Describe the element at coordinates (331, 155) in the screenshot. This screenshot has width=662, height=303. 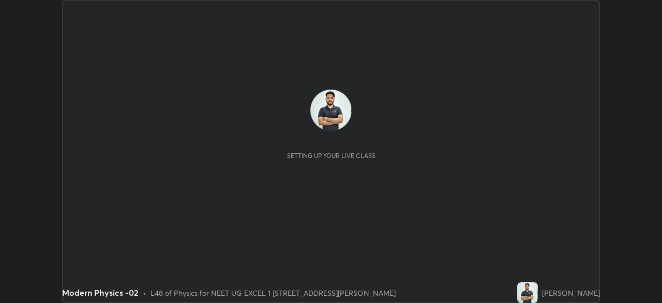
I see `div: Setting up your live class` at that location.